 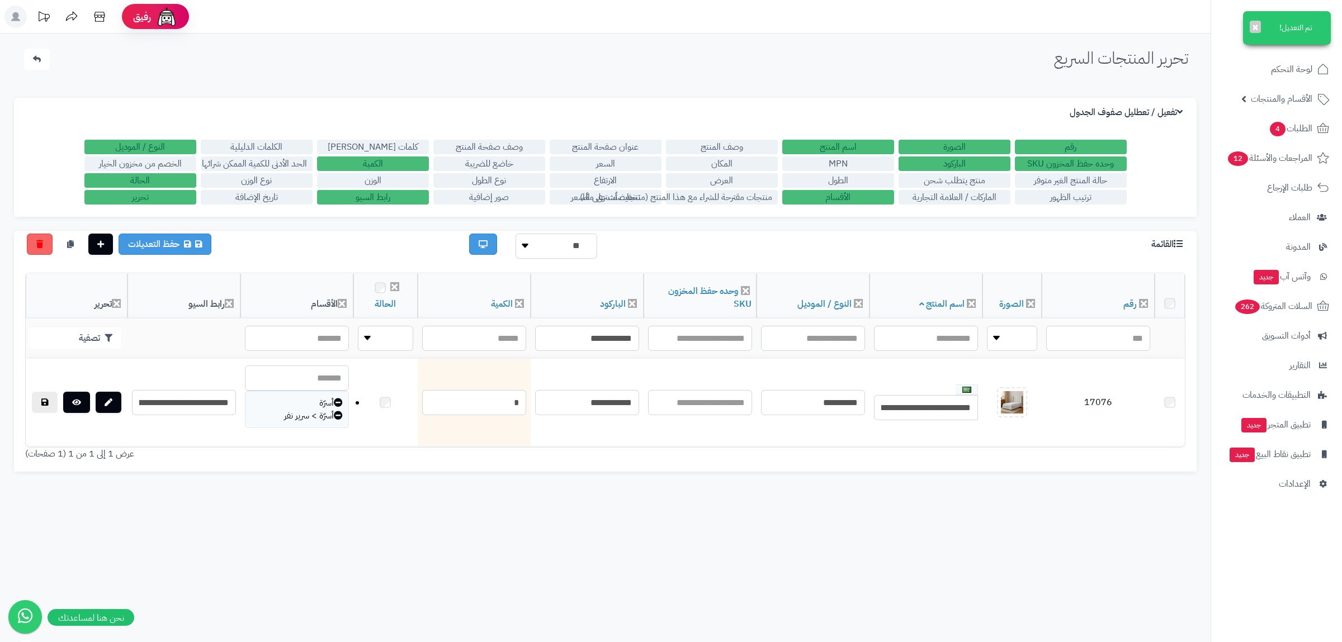 I want to click on a: التطبيقات والخدمات, so click(x=1276, y=395).